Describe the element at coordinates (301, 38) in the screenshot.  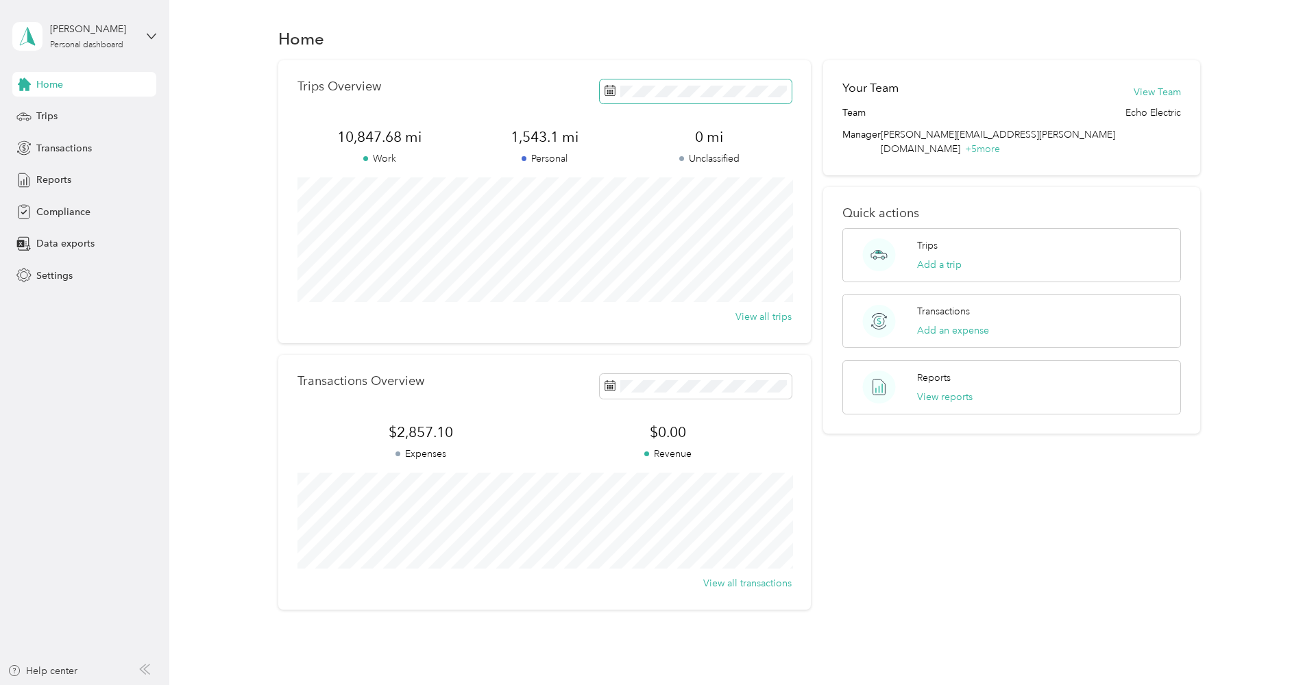
I see `h1: Home` at that location.